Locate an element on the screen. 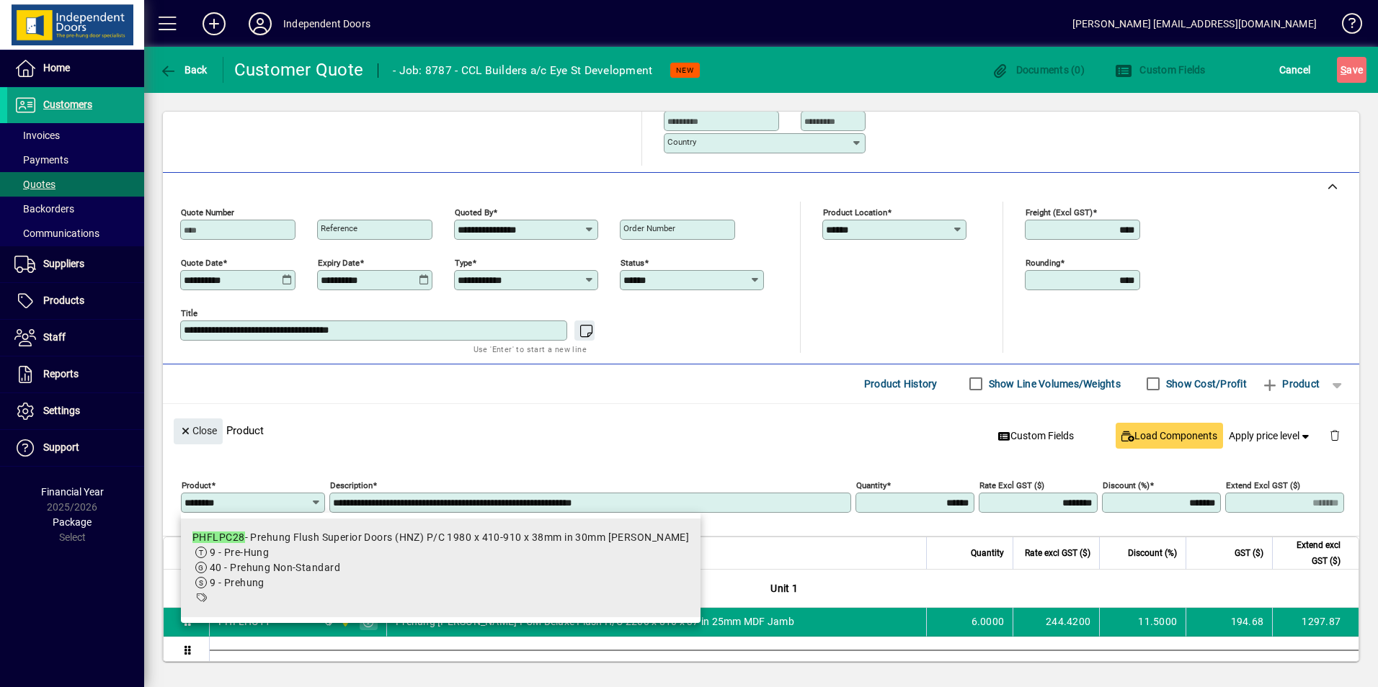 The height and width of the screenshot is (687, 1378). span: Customers is located at coordinates (68, 104).